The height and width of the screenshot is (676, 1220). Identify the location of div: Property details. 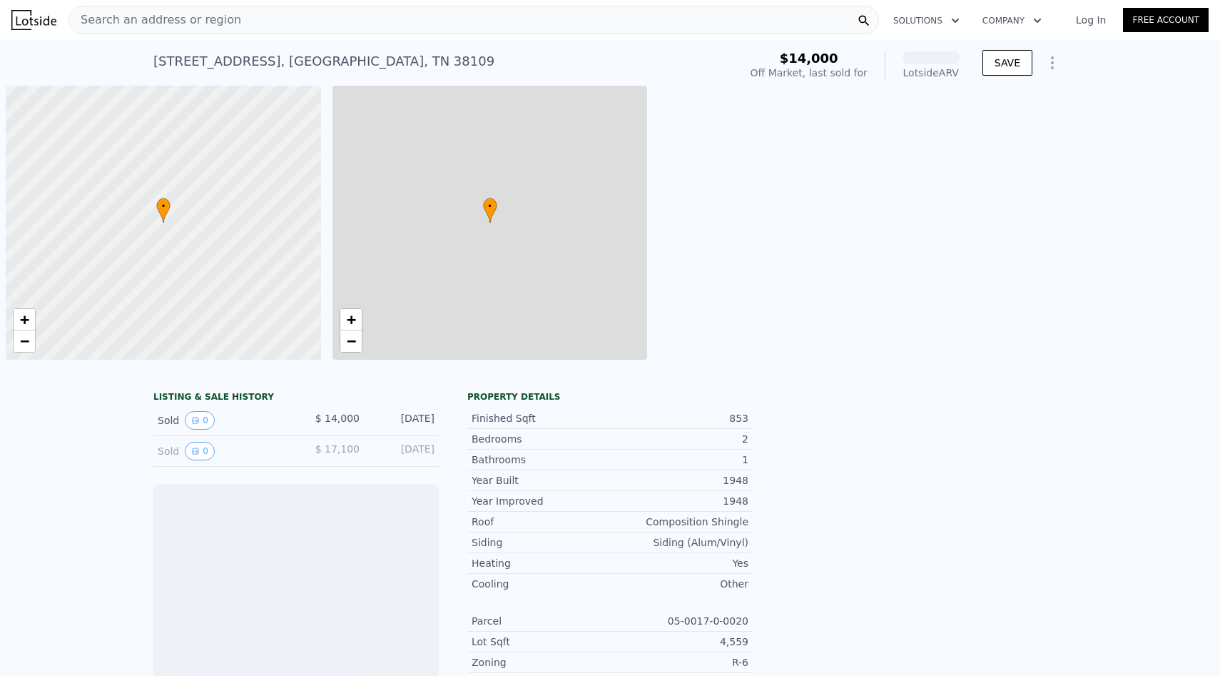
(610, 397).